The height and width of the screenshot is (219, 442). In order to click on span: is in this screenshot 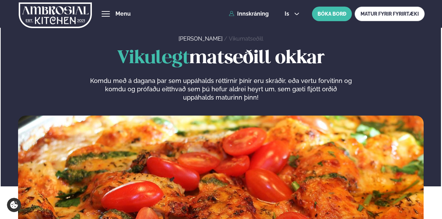, I will do `click(288, 14)`.